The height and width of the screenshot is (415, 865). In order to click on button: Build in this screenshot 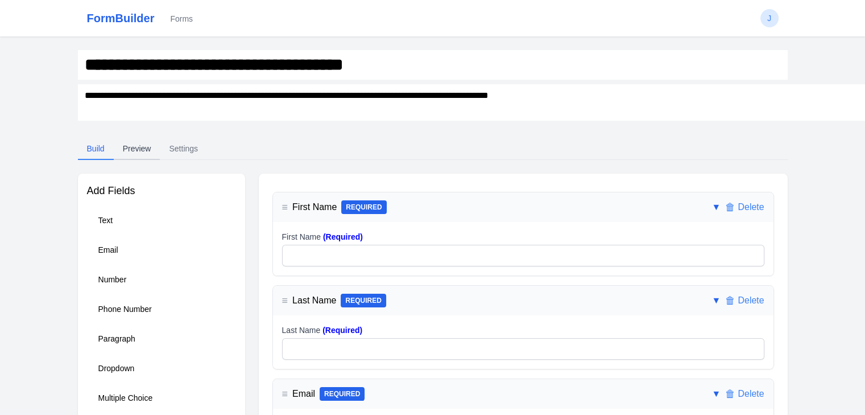, I will do `click(96, 149)`.